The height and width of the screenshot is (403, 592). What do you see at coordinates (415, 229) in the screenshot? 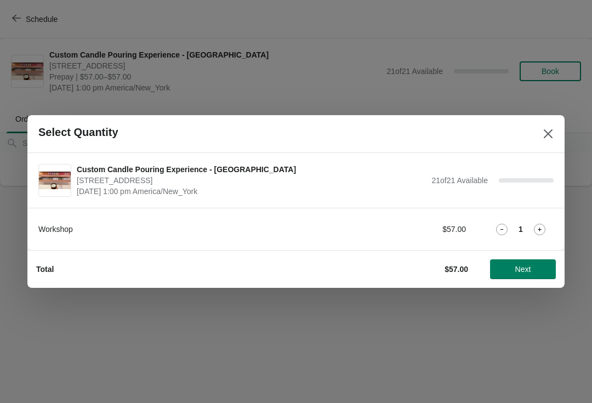
I see `div: $57.00` at bounding box center [415, 229].